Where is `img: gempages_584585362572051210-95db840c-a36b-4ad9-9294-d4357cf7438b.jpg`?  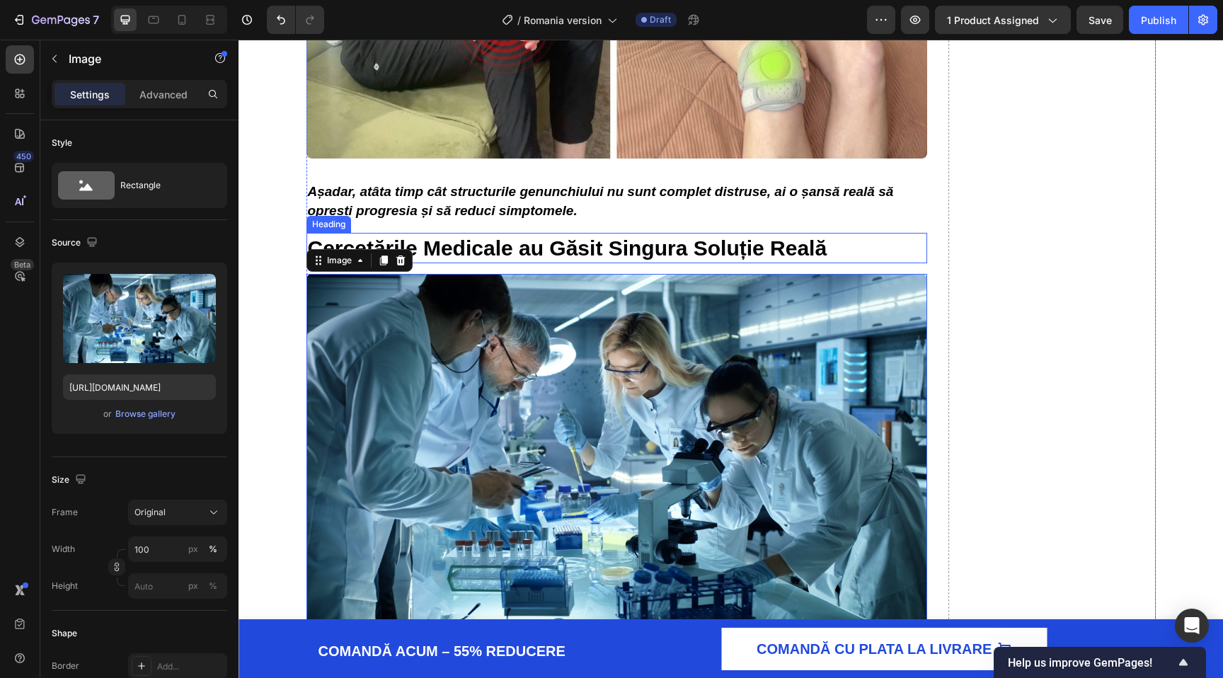
img: gempages_584585362572051210-95db840c-a36b-4ad9-9294-d4357cf7438b.jpg is located at coordinates (379, 409).